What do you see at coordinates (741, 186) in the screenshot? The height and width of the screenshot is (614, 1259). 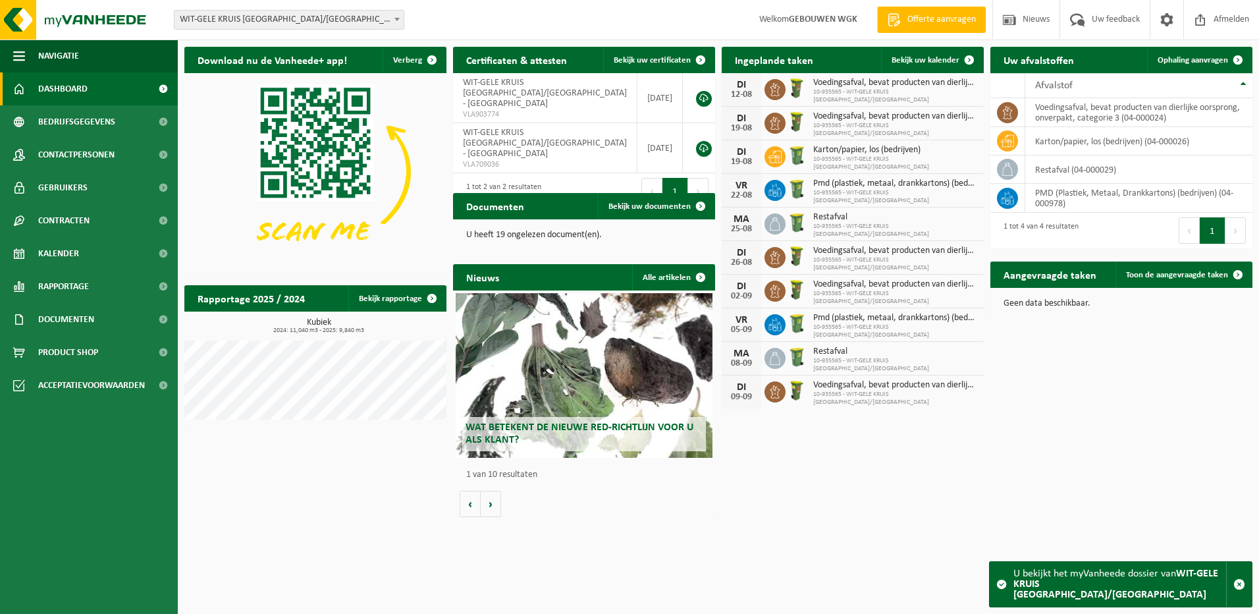 I see `div: VR` at bounding box center [741, 186].